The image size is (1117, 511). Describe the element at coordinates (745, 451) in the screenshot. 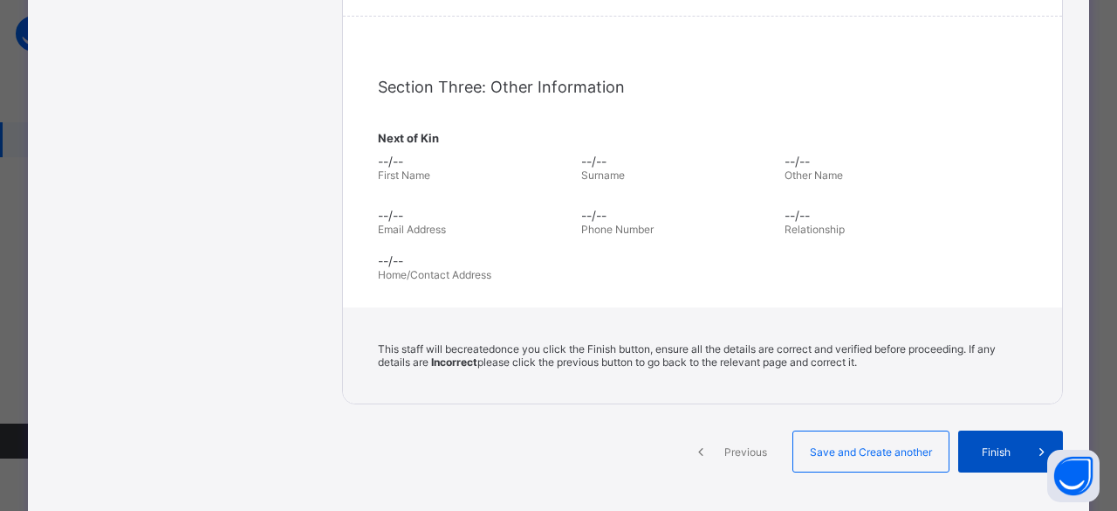

I see `span: Previous` at that location.